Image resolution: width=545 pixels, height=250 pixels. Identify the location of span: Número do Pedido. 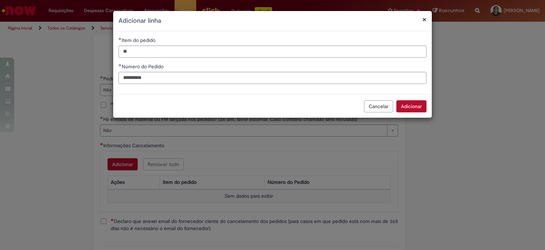
(143, 66).